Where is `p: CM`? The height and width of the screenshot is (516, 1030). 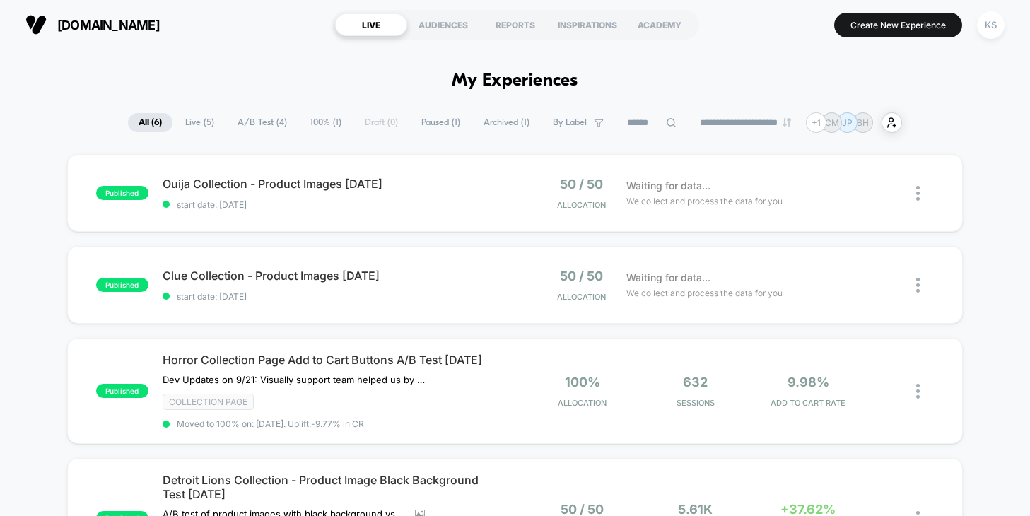 p: CM is located at coordinates (832, 122).